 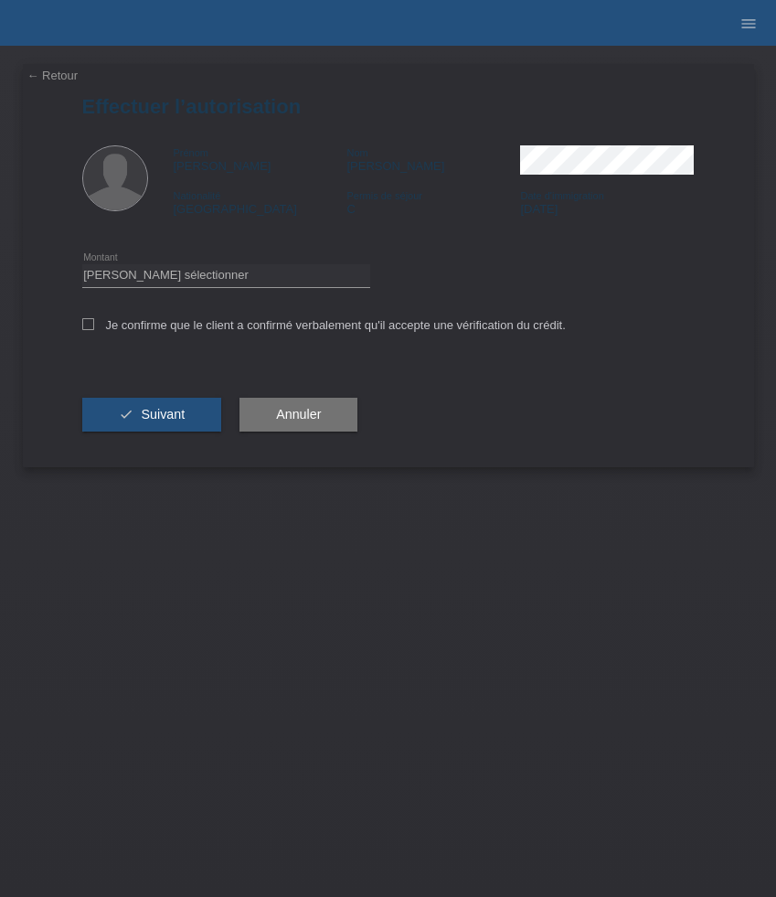 What do you see at coordinates (389, 106) in the screenshot?
I see `h1: Effectuer l’autorisation` at bounding box center [389, 106].